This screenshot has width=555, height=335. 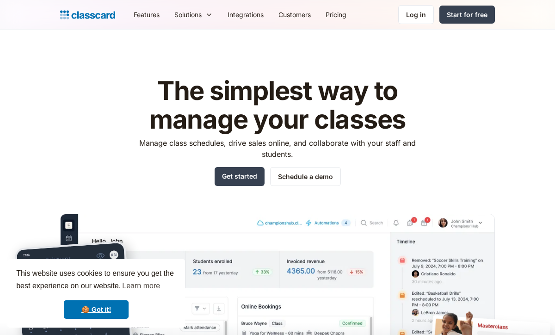 I want to click on a: Schedule a demo, so click(x=305, y=176).